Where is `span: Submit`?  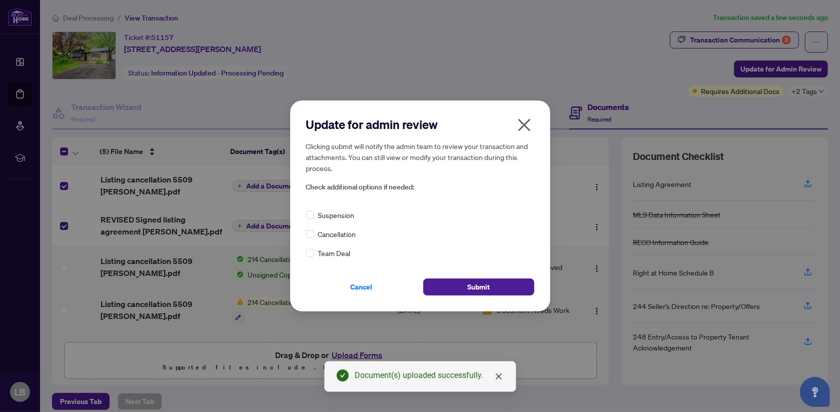
span: Submit is located at coordinates (478, 287).